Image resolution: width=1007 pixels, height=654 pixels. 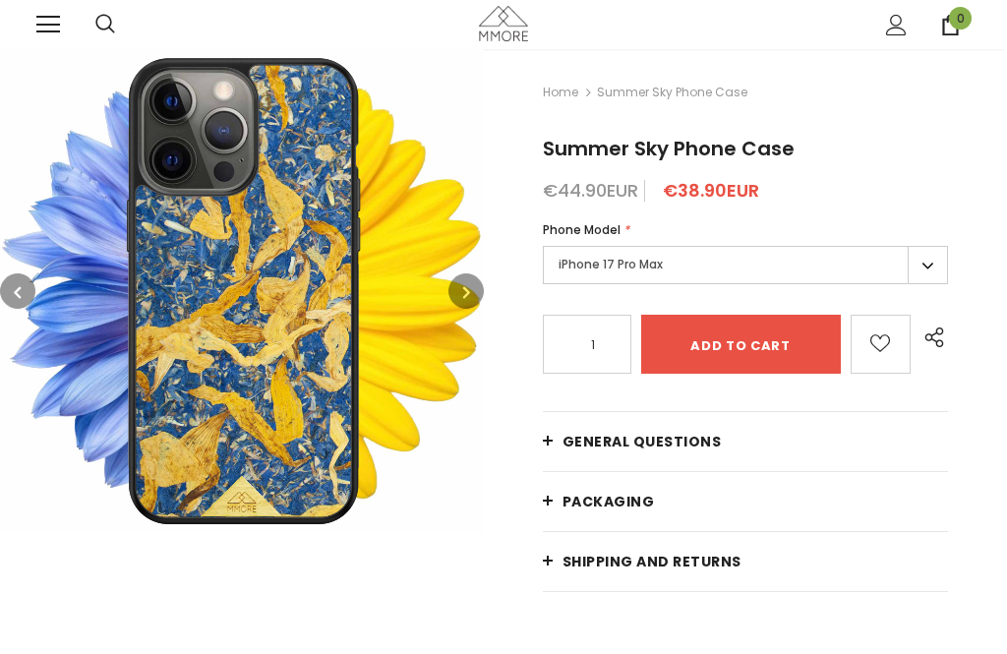 I want to click on span: €38.90EUR, so click(x=711, y=190).